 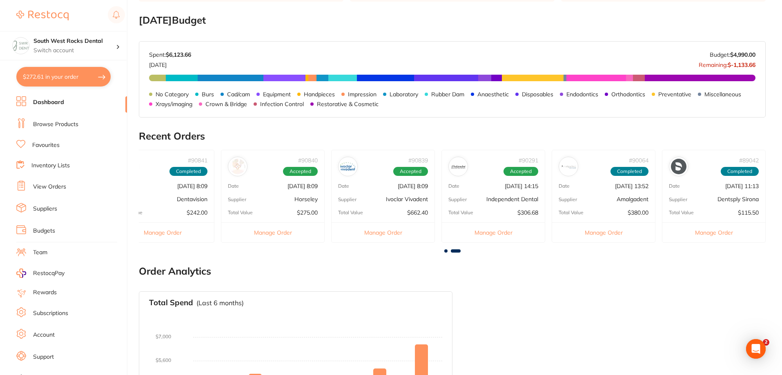 What do you see at coordinates (319, 94) in the screenshot?
I see `p: Handpieces` at bounding box center [319, 94].